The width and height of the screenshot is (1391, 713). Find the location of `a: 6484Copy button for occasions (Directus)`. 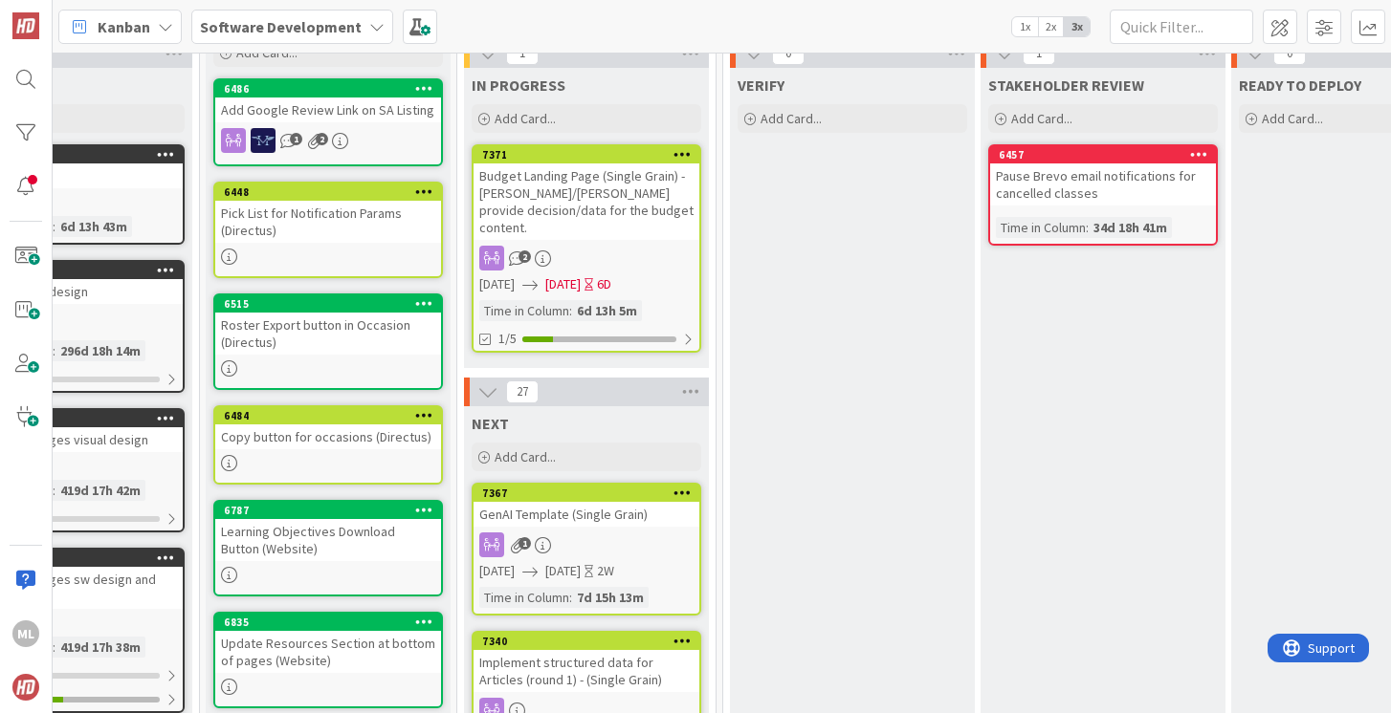

a: 6484Copy button for occasions (Directus) is located at coordinates (328, 445).